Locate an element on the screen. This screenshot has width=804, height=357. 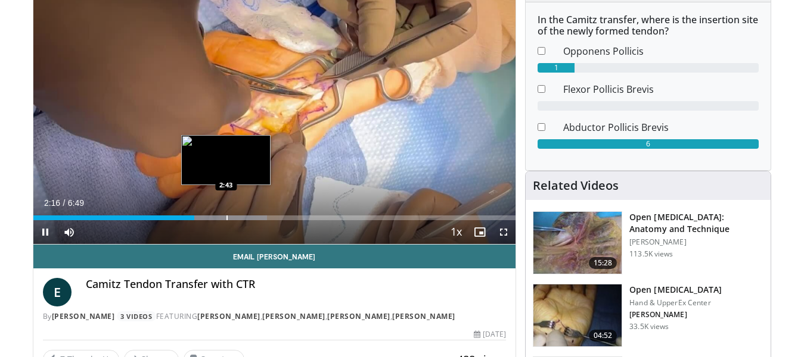
img: image.jpeg is located at coordinates (226, 160).